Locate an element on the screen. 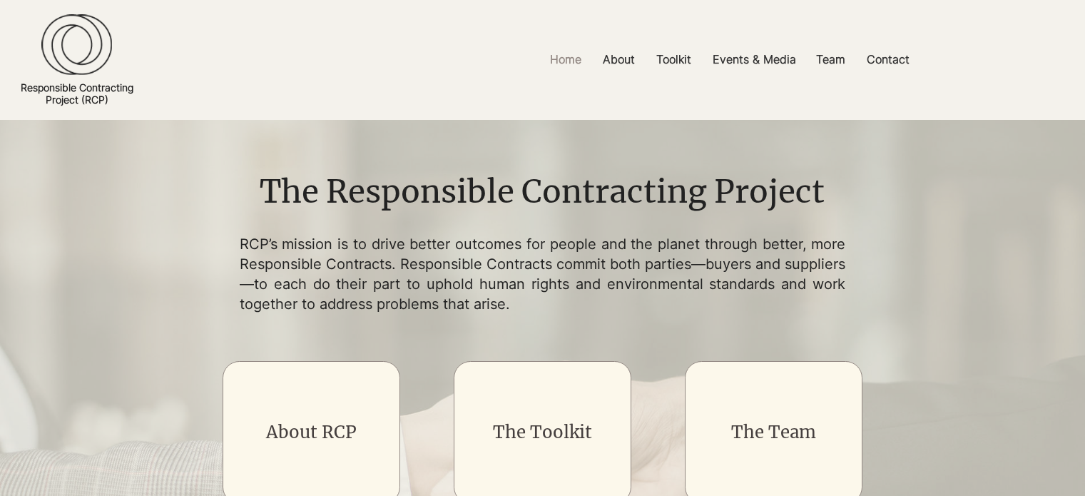 The width and height of the screenshot is (1085, 496). a: Responsible ContractingProject (RCP) is located at coordinates (77, 93).